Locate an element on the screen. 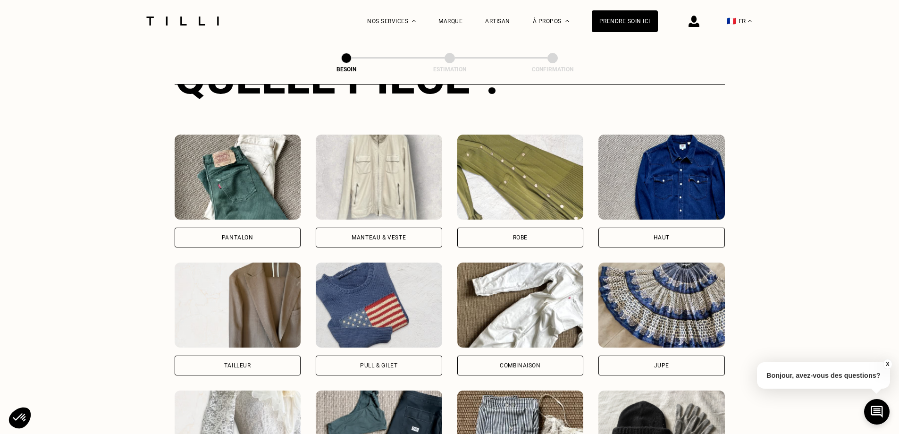 The width and height of the screenshot is (899, 434). img: Tilli retouche votre Pantalon is located at coordinates (238, 177).